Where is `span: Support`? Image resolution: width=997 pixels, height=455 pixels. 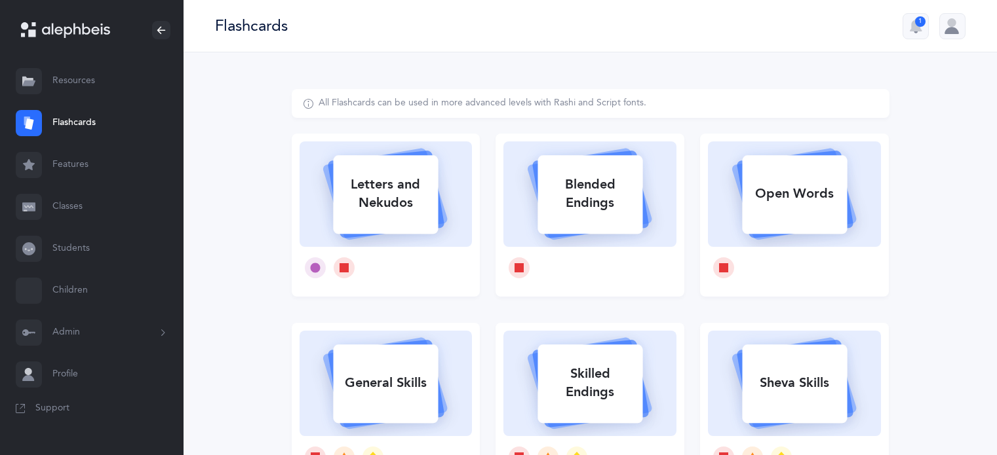
span: Support is located at coordinates (52, 409).